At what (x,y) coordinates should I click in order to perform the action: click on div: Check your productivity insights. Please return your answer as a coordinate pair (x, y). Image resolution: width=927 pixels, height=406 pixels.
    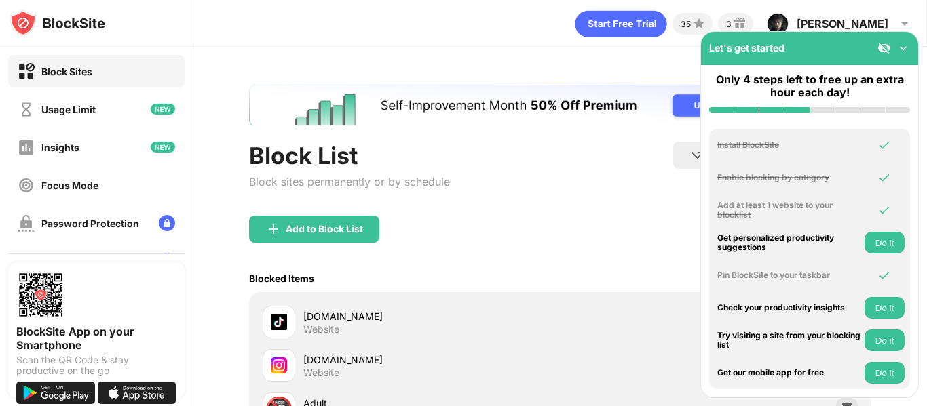
    Looking at the image, I should click on (789, 308).